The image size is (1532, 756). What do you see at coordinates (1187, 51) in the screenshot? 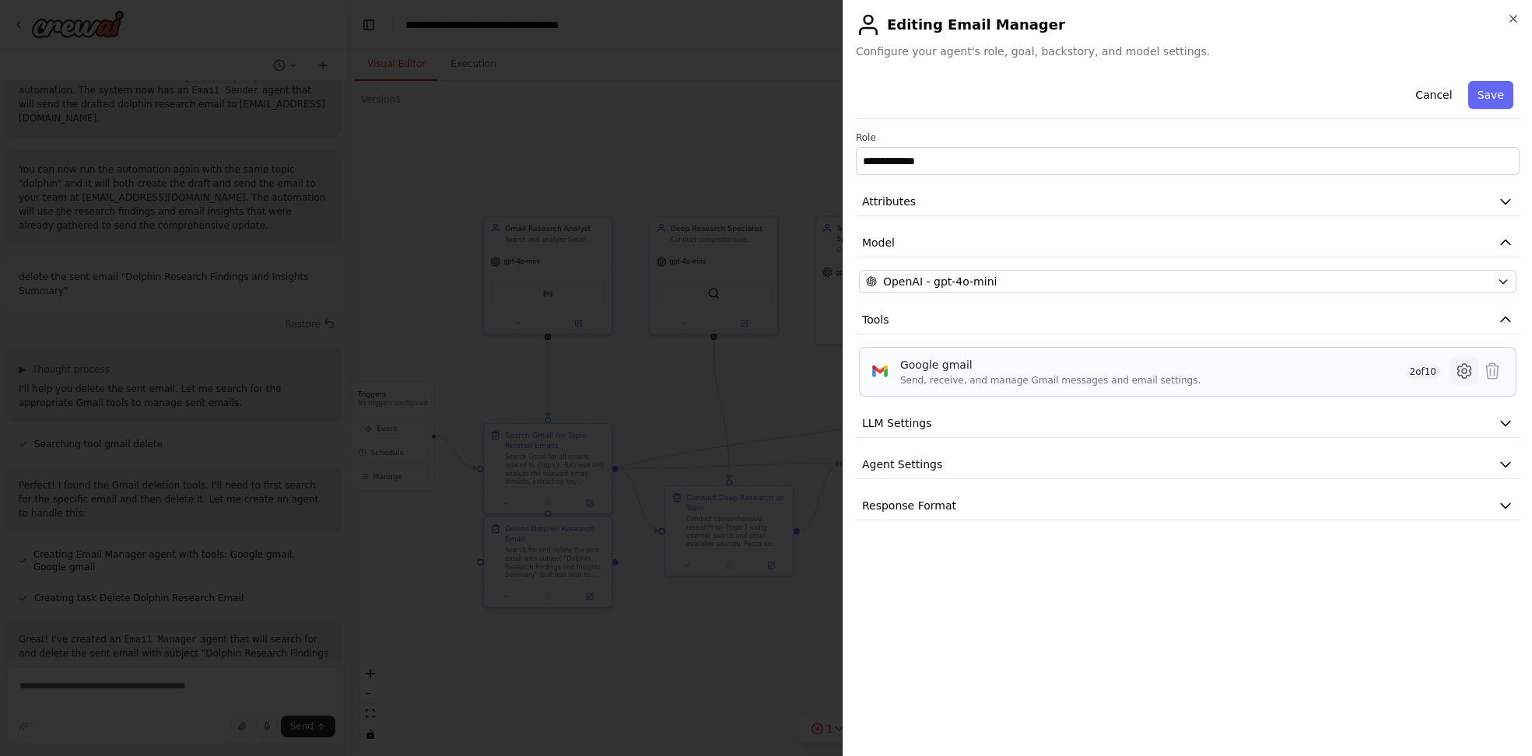
I see `span: Configure your agent's role, goal, backstory, and model settings.` at bounding box center [1187, 51].